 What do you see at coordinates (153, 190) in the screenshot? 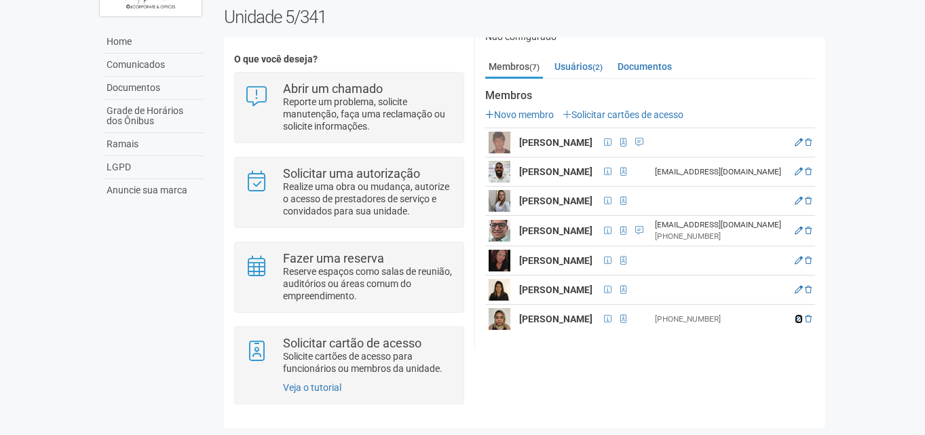
I see `a: Anuncie sua marca` at bounding box center [153, 190].